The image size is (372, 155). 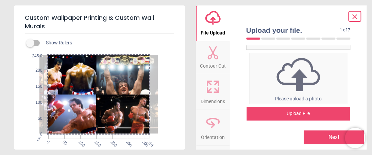 I want to click on div: Show Rulers, so click(x=108, y=43).